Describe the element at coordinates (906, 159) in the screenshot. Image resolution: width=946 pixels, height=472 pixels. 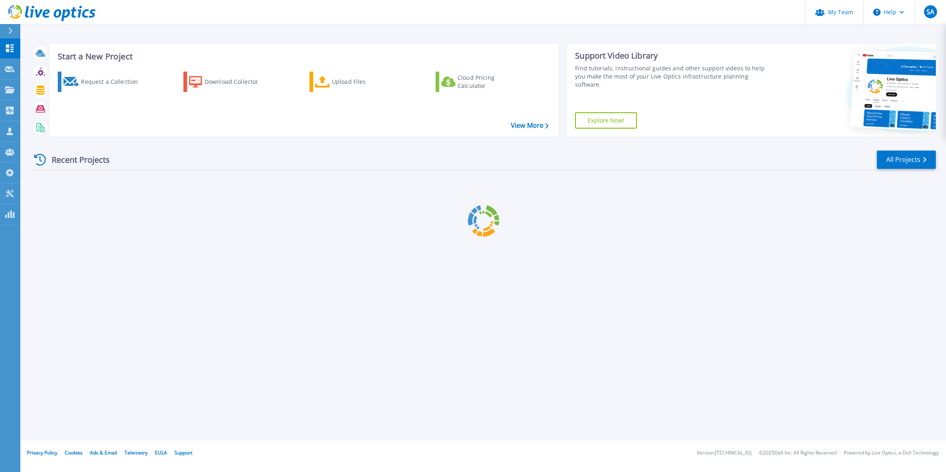
I see `a: All Projects` at that location.